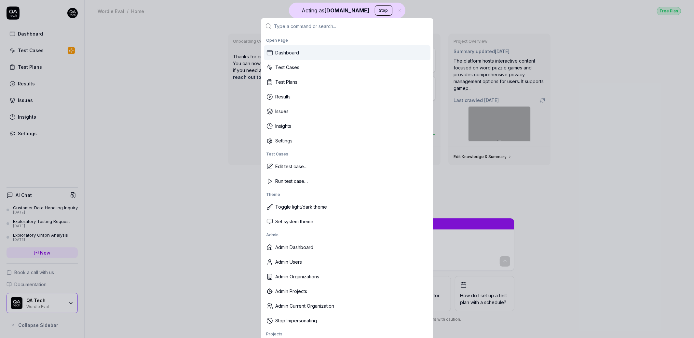 Image resolution: width=694 pixels, height=338 pixels. I want to click on div: Settings, so click(347, 140).